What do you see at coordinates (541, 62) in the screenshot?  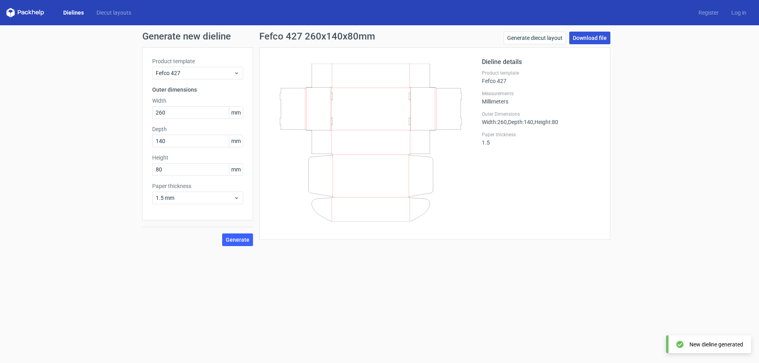 I see `h2: Dieline details` at bounding box center [541, 62].